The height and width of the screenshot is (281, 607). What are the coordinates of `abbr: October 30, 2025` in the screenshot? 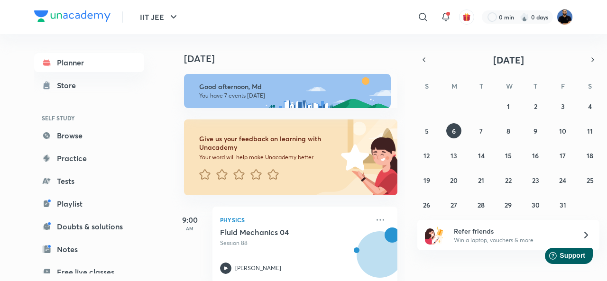 It's located at (535, 205).